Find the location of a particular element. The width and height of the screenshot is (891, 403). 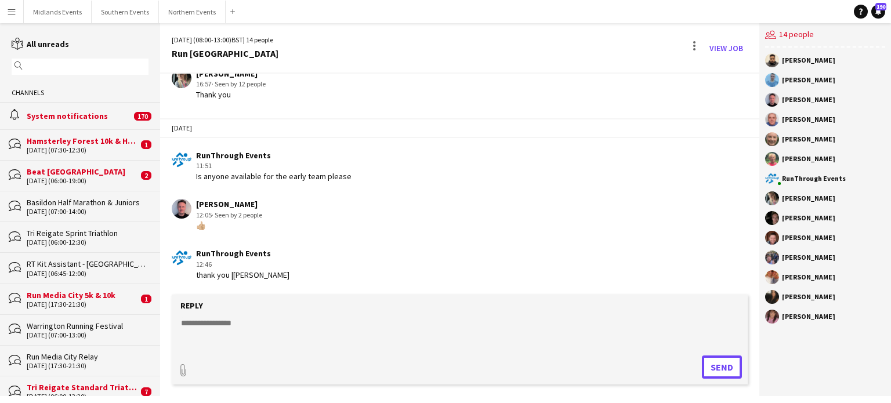

button: Northern Events is located at coordinates (192, 12).